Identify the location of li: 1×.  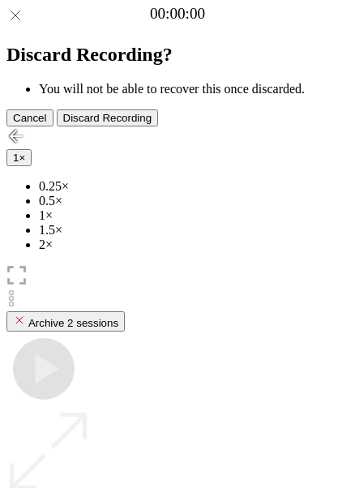
(194, 216).